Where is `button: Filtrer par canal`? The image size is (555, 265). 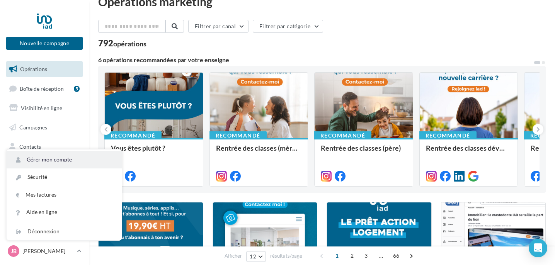 button: Filtrer par canal is located at coordinates (219, 26).